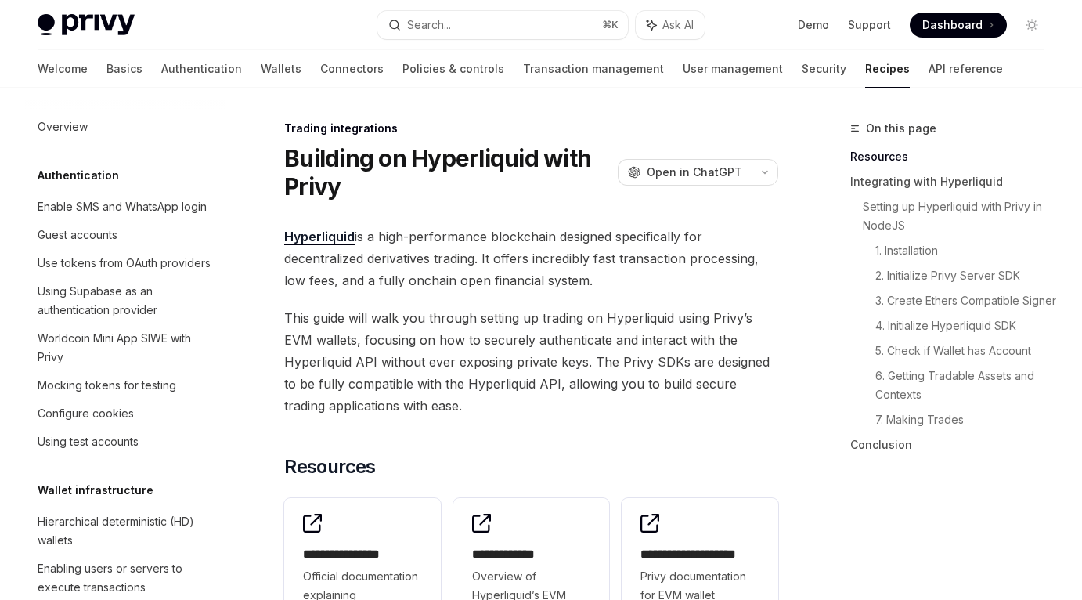 This screenshot has height=600, width=1082. I want to click on button: Ask AI, so click(670, 25).